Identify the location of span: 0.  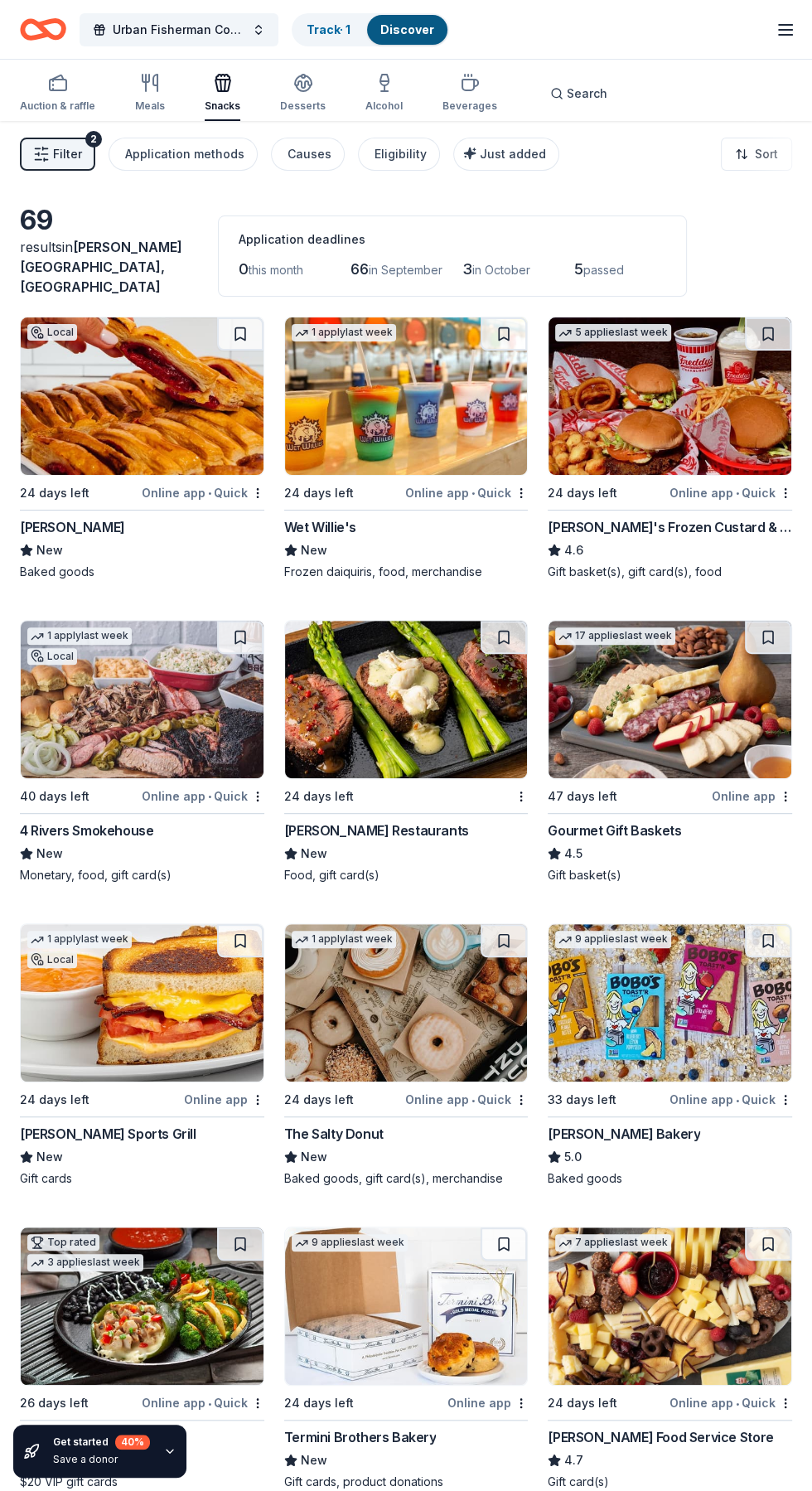
(243, 268).